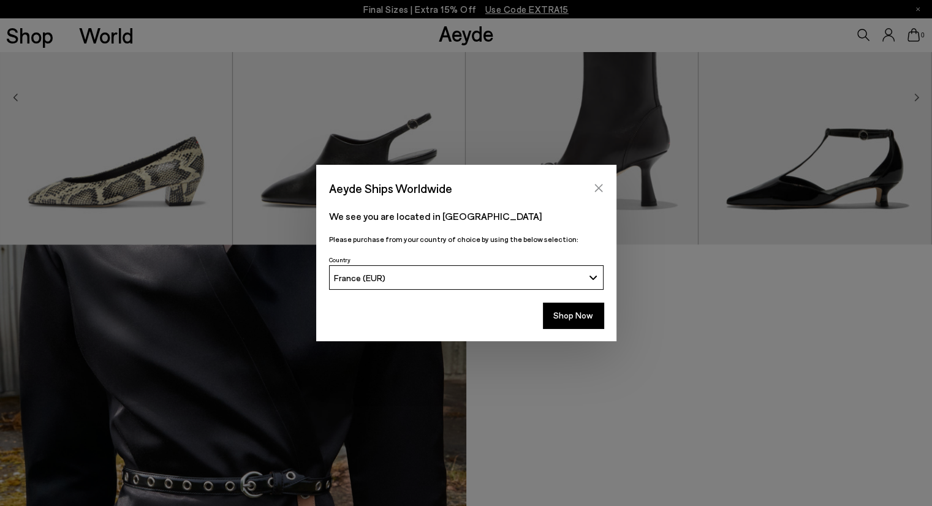 Image resolution: width=932 pixels, height=506 pixels. What do you see at coordinates (390, 188) in the screenshot?
I see `span: Aeyde Ships Worldwide` at bounding box center [390, 188].